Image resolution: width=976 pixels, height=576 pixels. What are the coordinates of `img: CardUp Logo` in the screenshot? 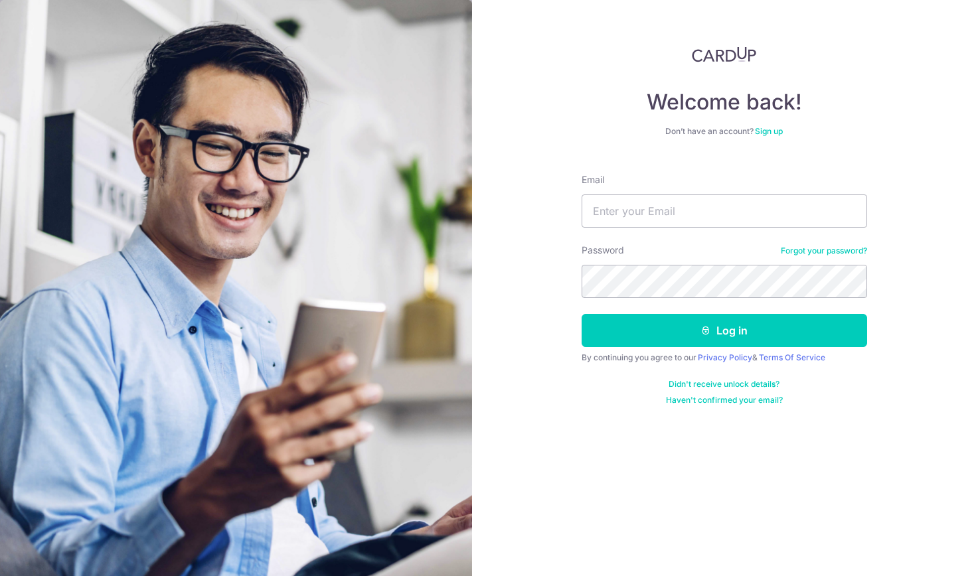 It's located at (724, 54).